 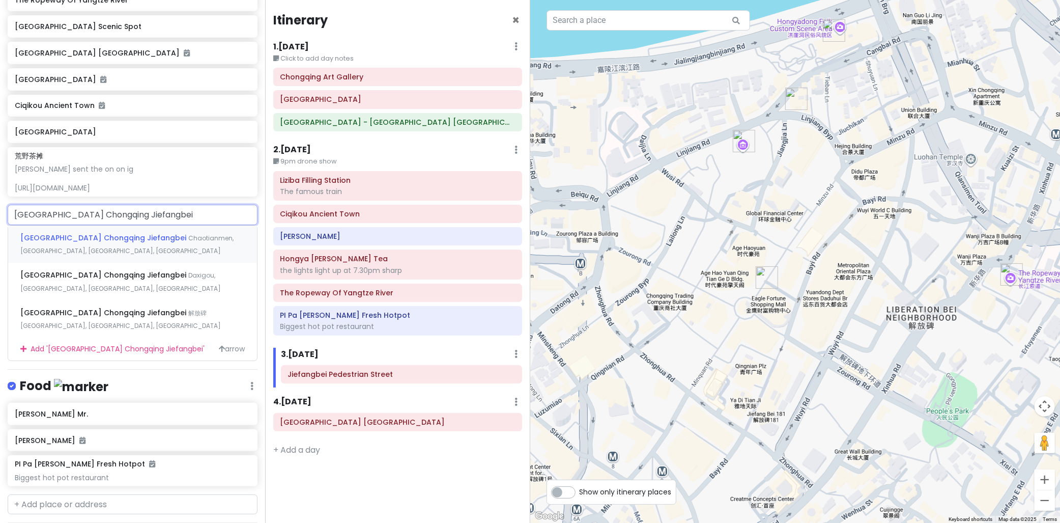 What do you see at coordinates (300, 20) in the screenshot?
I see `h4: Itinerary` at bounding box center [300, 20].